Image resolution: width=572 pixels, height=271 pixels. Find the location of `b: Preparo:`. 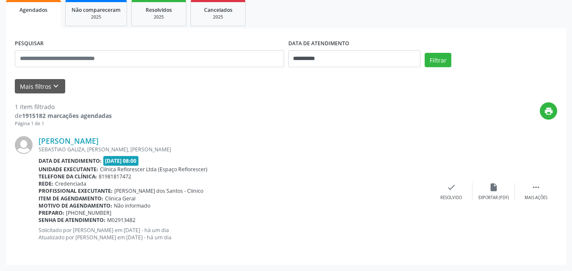

b: Preparo: is located at coordinates (51, 213).